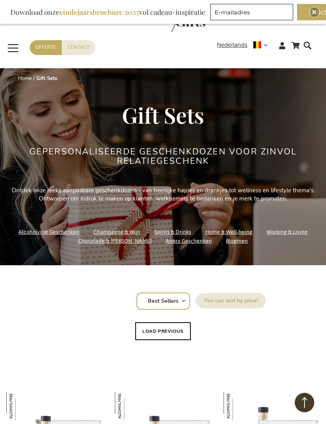  What do you see at coordinates (287, 232) in the screenshot?
I see `a: Working & Living` at bounding box center [287, 232].